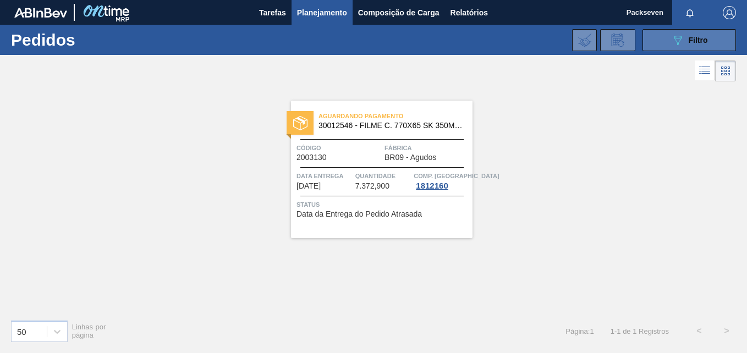 This screenshot has height=353, width=747. Describe the element at coordinates (300, 123) in the screenshot. I see `img: status` at that location.